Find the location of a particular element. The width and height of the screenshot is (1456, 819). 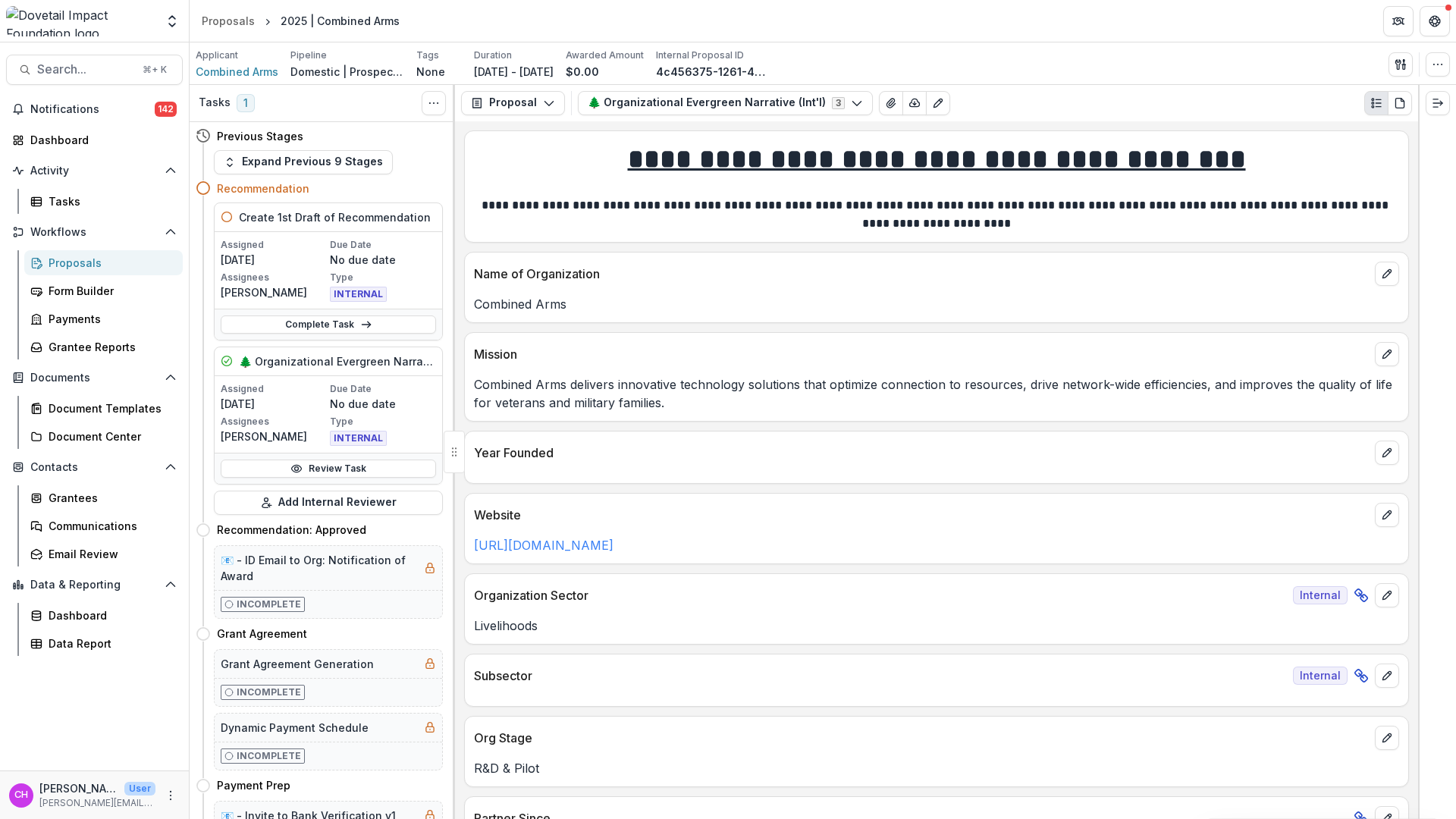

p: Tags is located at coordinates (428, 56).